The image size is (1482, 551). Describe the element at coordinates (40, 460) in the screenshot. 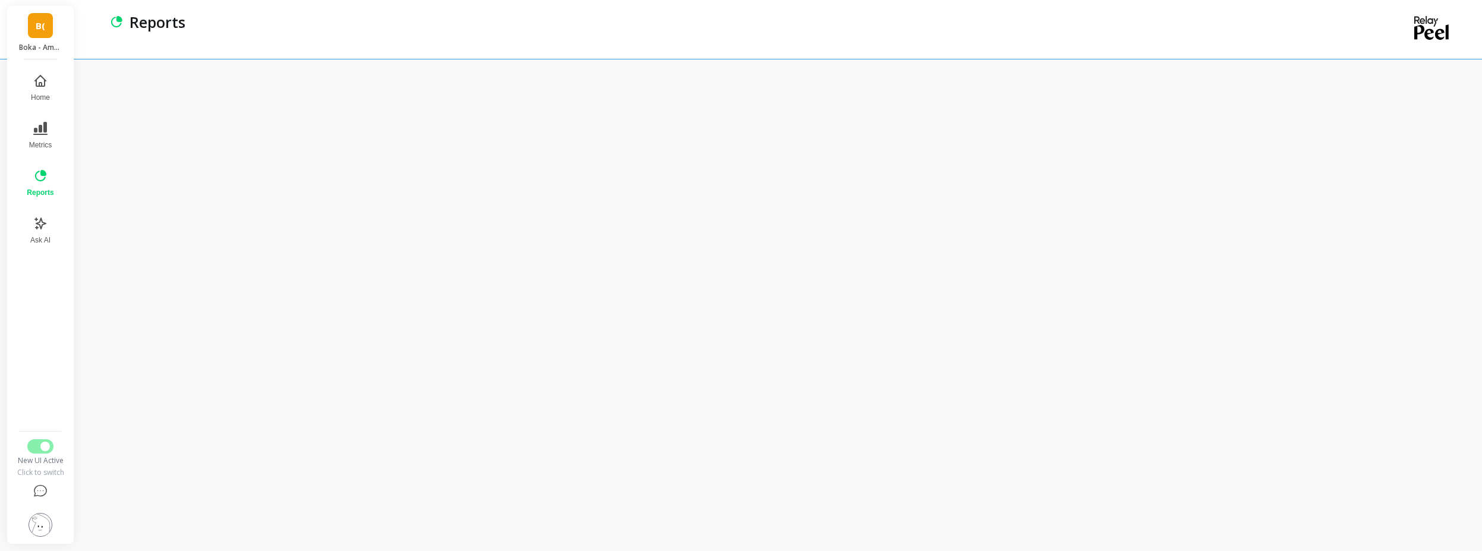

I see `div: New UI Active` at that location.